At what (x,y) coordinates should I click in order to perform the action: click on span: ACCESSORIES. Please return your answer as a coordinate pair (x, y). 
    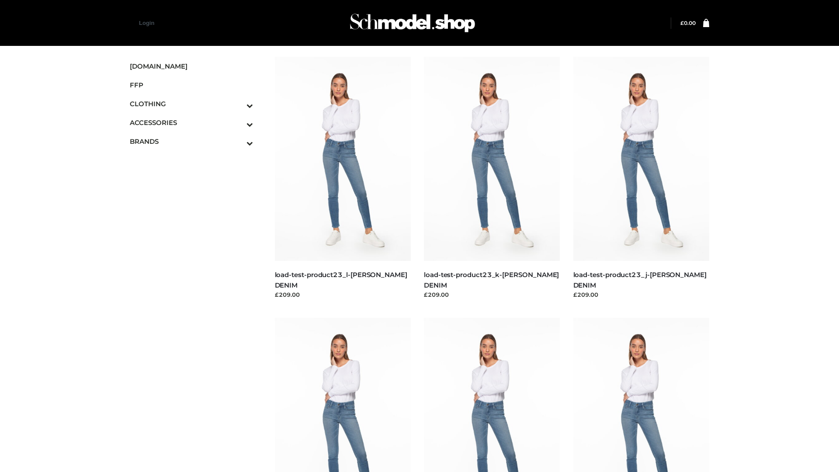
    Looking at the image, I should click on (191, 122).